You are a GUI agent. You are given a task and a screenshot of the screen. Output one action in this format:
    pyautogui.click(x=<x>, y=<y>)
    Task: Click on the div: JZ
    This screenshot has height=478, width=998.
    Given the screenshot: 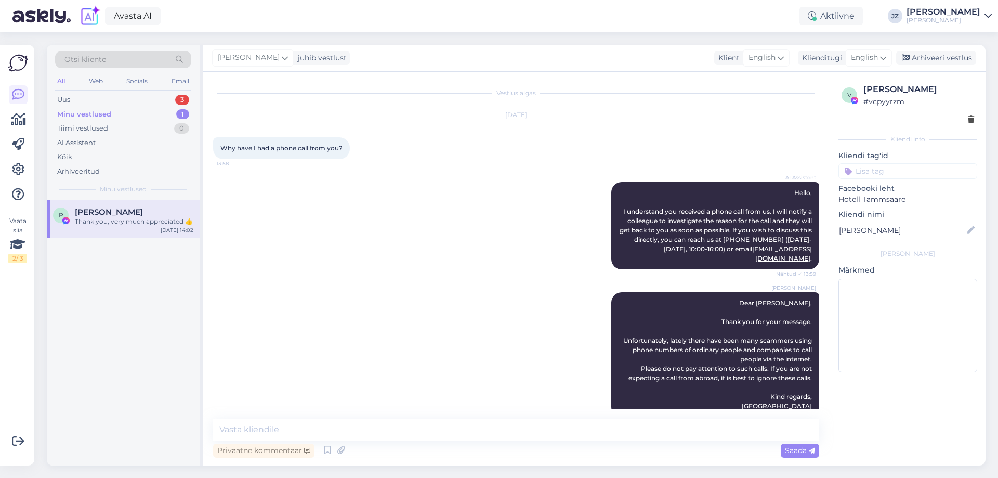 What is the action you would take?
    pyautogui.click(x=895, y=16)
    